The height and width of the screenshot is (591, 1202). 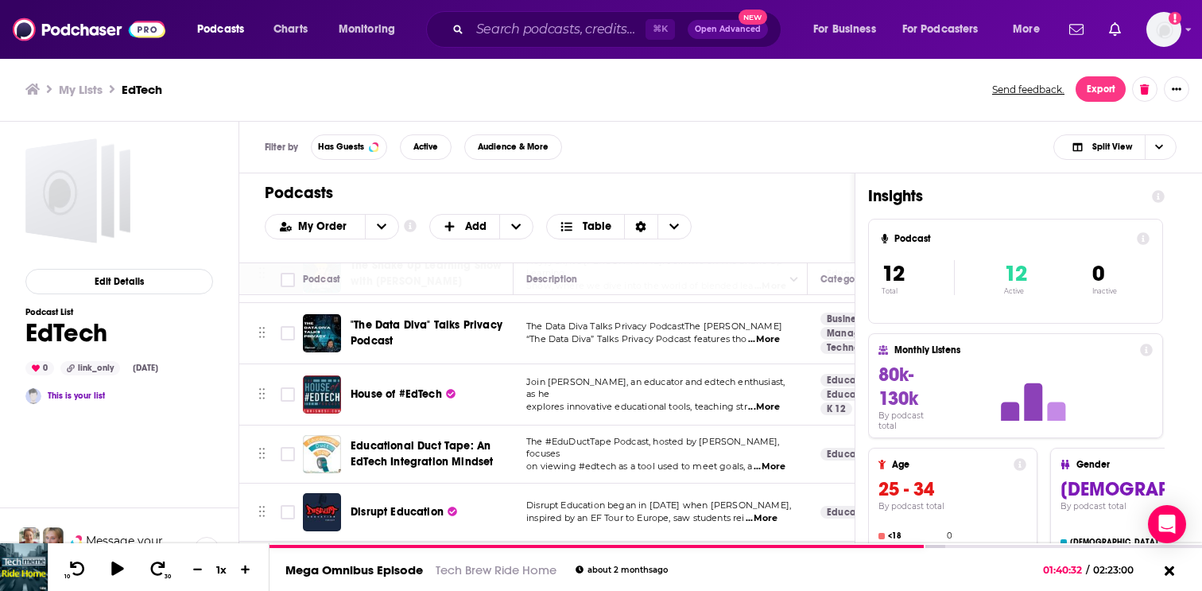 I want to click on img: Rebecca Greenhalgh, so click(x=33, y=396).